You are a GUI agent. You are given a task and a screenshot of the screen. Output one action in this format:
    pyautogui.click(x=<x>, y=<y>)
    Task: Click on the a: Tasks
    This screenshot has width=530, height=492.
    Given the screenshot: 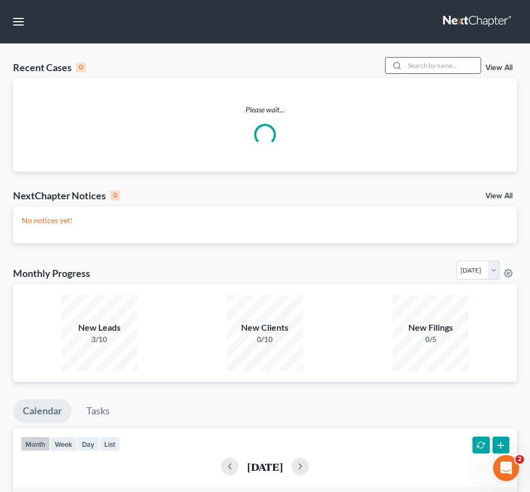 What is the action you would take?
    pyautogui.click(x=98, y=411)
    